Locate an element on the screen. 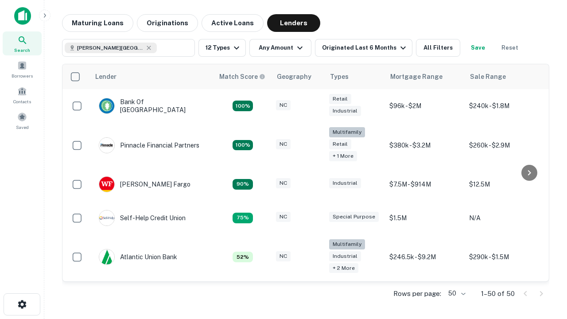 Image resolution: width=567 pixels, height=319 pixels. div: Matching Properties: 24, hasApolloMatch: undefined is located at coordinates (243, 145).